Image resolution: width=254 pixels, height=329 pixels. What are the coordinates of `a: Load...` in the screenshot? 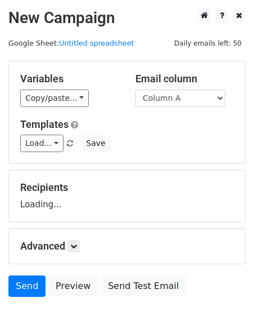 It's located at (42, 143).